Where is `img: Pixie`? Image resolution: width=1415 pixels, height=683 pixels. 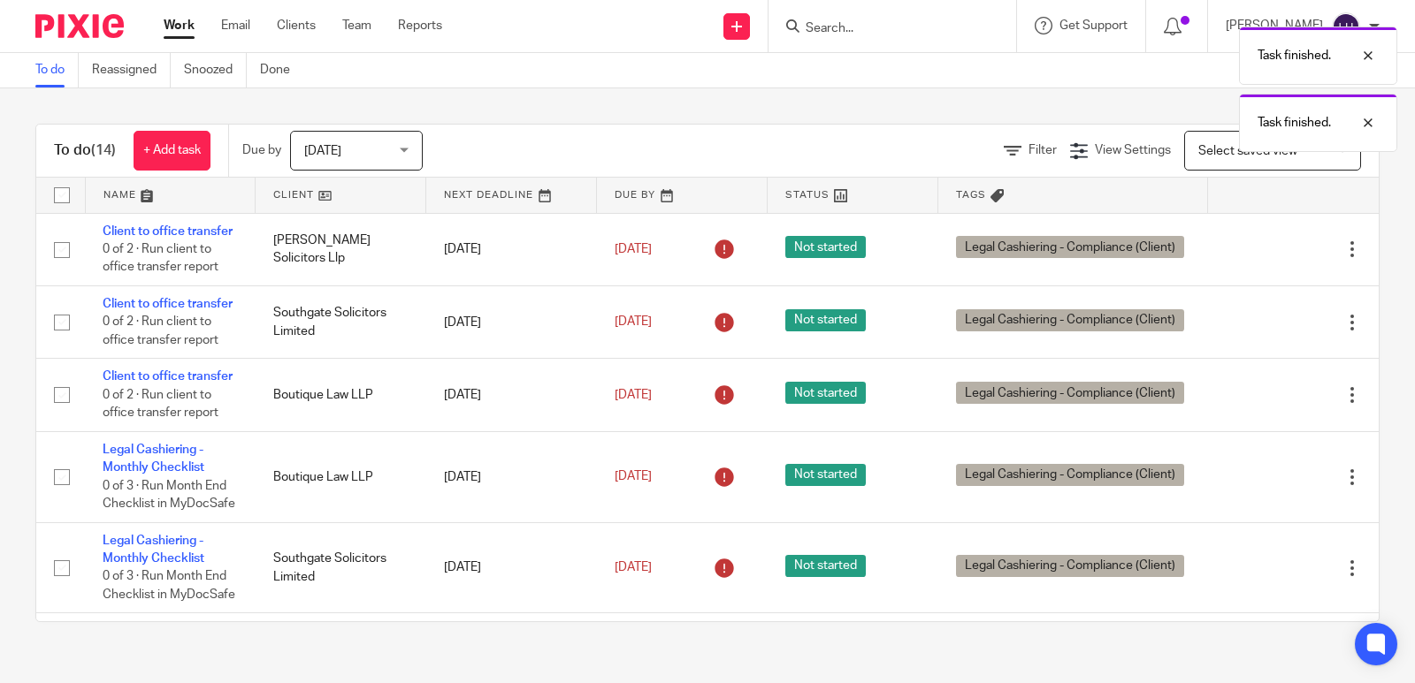 img: Pixie is located at coordinates (80, 26).